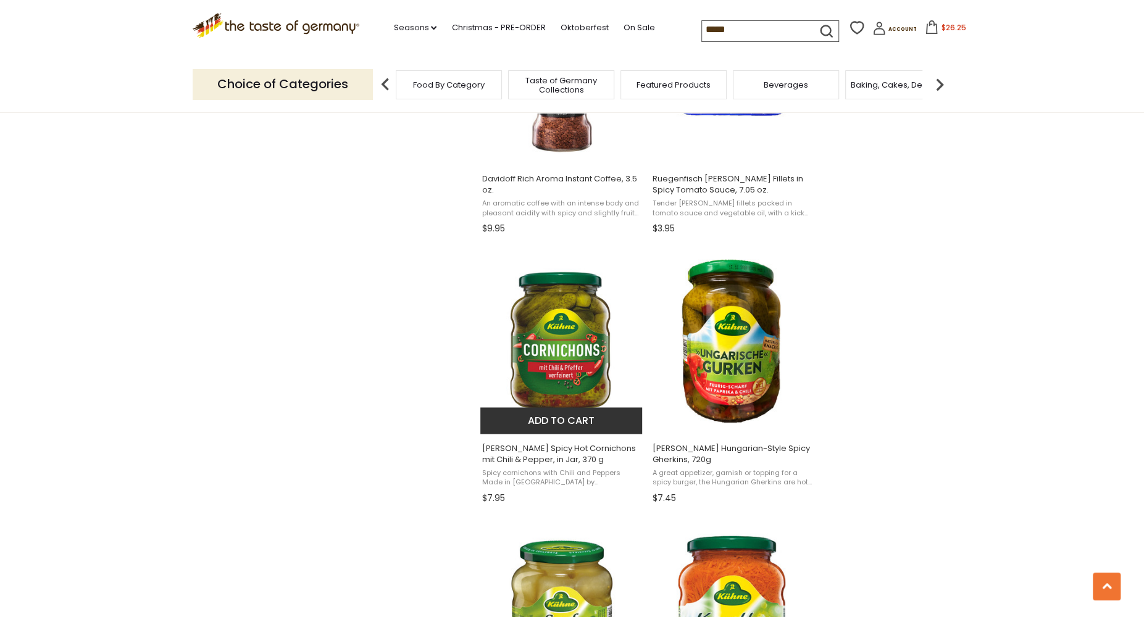  I want to click on a: Kuehne Spicy Hot Cornichons mit Chili & Pepper, in Jar, 370 g, so click(562, 378).